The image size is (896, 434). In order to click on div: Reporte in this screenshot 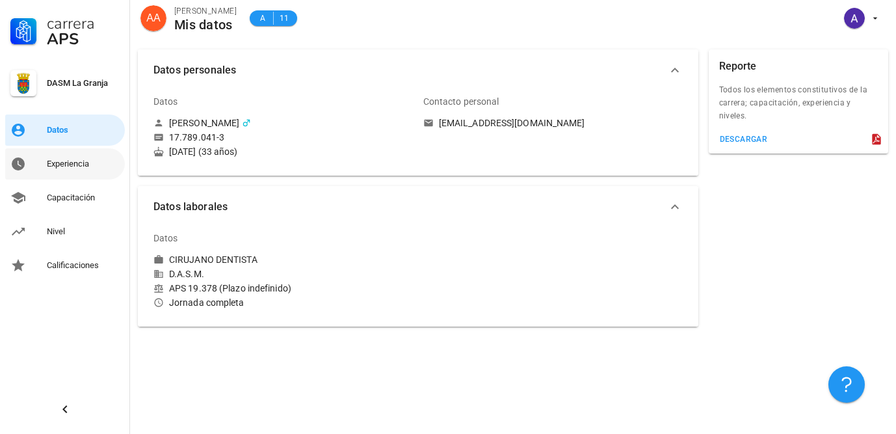, I will do `click(738, 66)`.